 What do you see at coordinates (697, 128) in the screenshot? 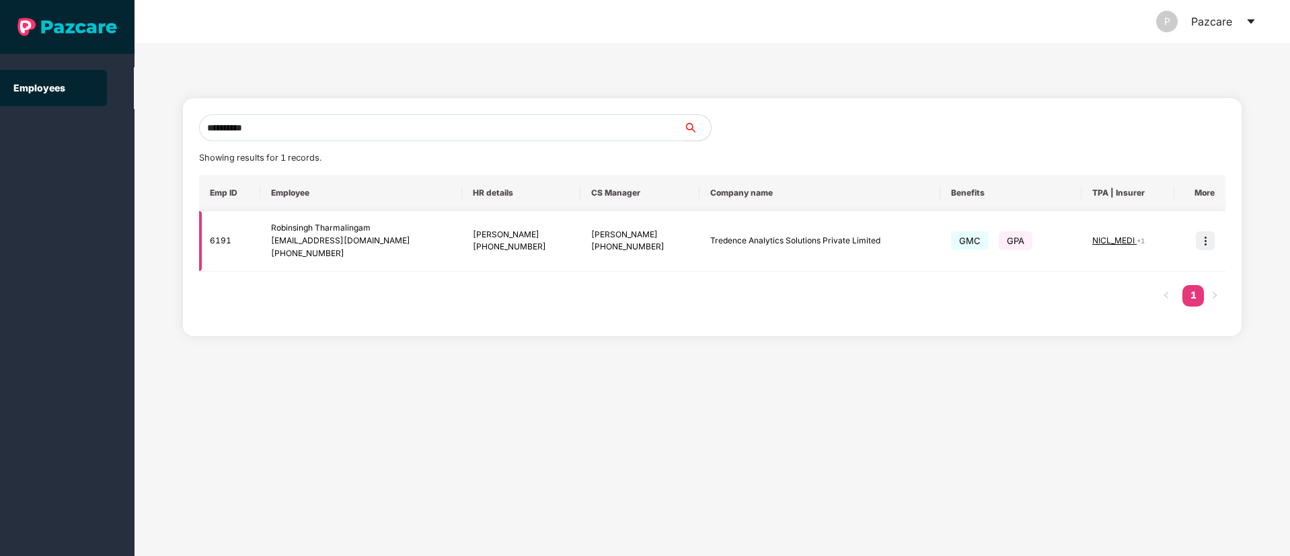
I see `span: search` at bounding box center [697, 128].